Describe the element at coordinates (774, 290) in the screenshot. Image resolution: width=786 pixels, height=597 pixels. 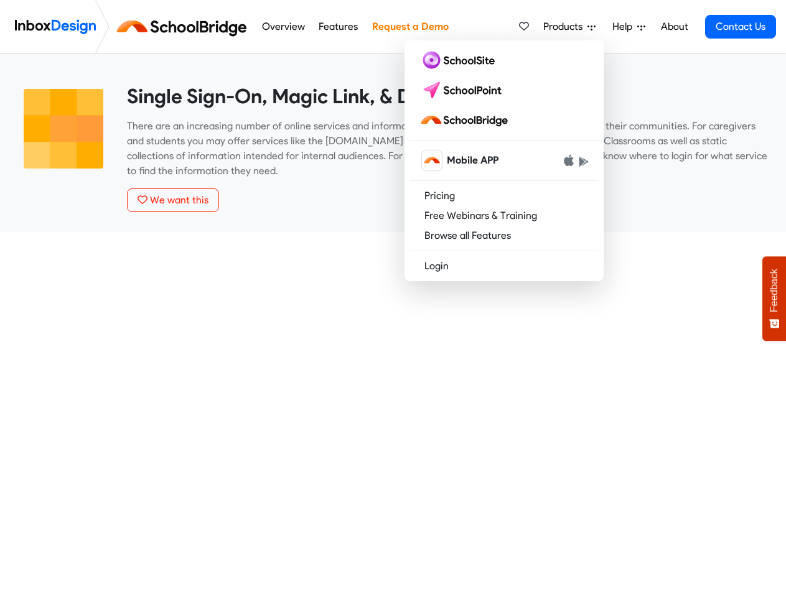
I see `span: Feedback` at that location.